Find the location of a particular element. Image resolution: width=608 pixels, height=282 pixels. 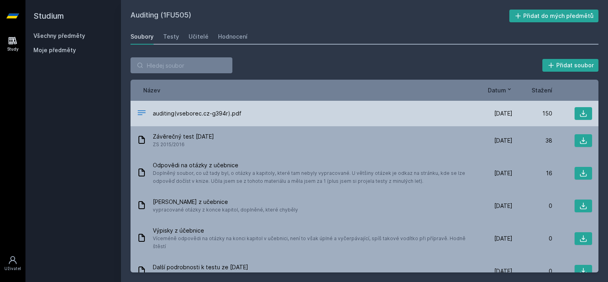

span: Odpovědi na otázky z učebnice is located at coordinates (311, 165).